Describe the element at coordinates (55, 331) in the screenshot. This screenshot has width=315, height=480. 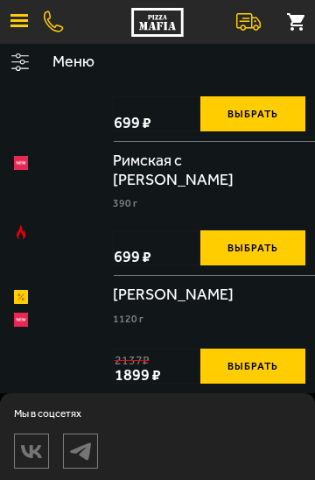
I see `a: АкционныйНовинкаМама Миа` at that location.